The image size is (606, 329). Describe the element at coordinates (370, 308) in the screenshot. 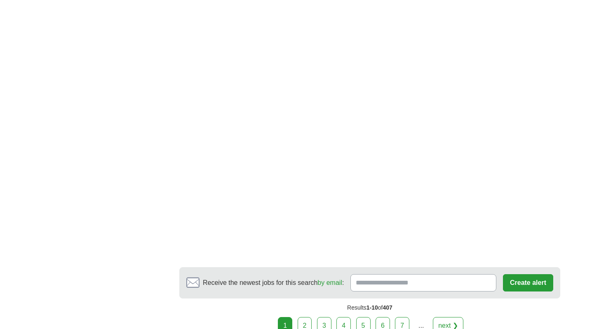

I see `div: Results of` at that location.